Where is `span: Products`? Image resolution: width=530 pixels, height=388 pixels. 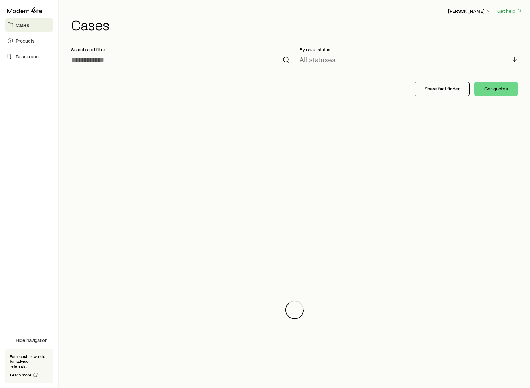 span: Products is located at coordinates (25, 41).